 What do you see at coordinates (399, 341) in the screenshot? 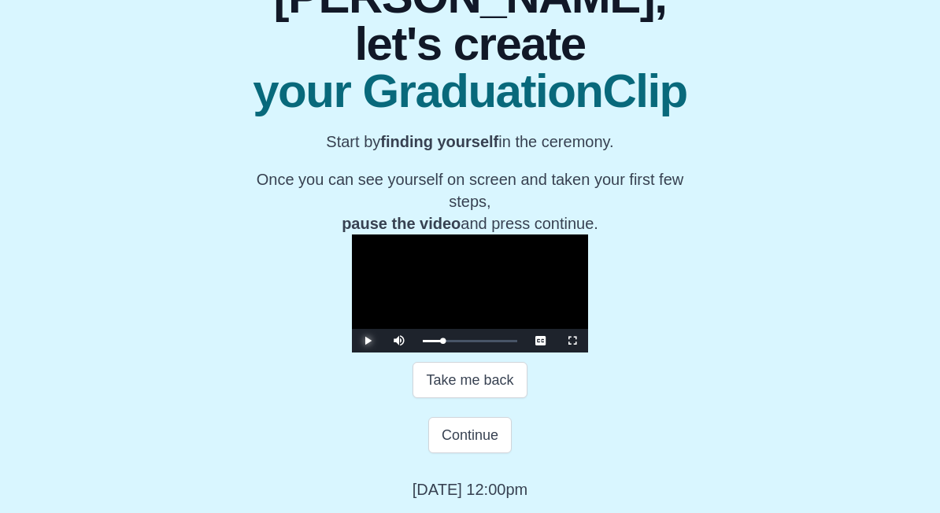
I see `button: Mute` at bounding box center [399, 341].